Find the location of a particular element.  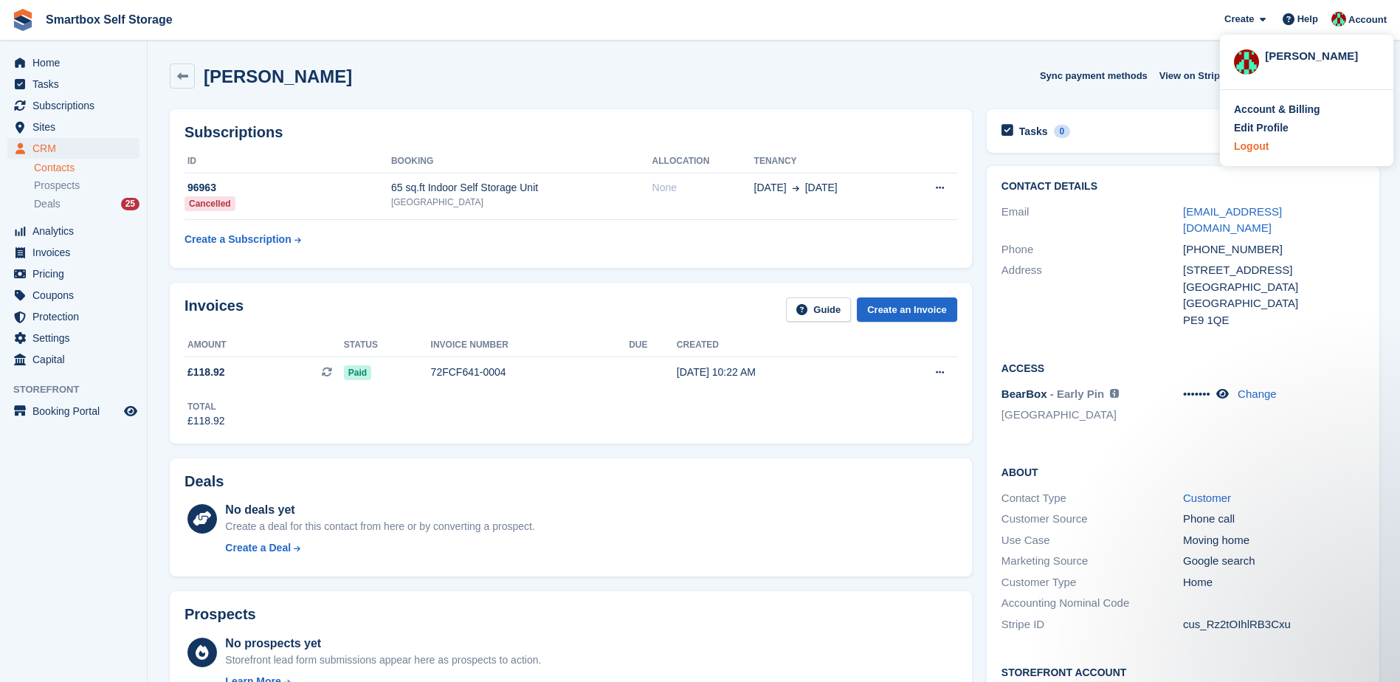

span: Capital is located at coordinates (77, 359).